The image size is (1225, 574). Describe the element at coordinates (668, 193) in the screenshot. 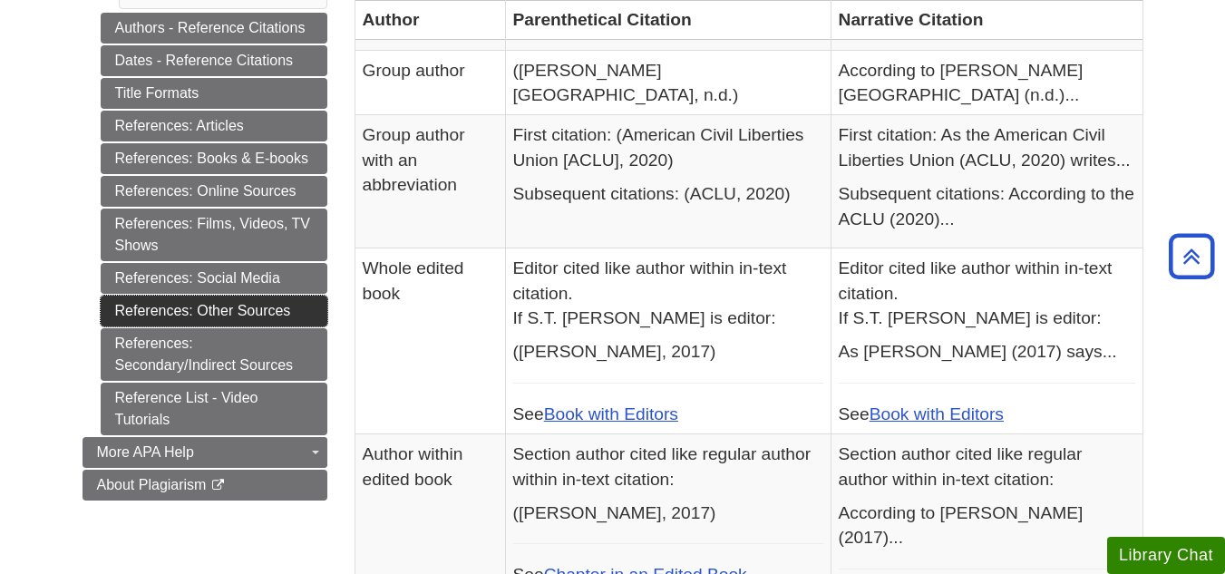

I see `p: Subsequent citations: (ACLU, 2020)` at that location.